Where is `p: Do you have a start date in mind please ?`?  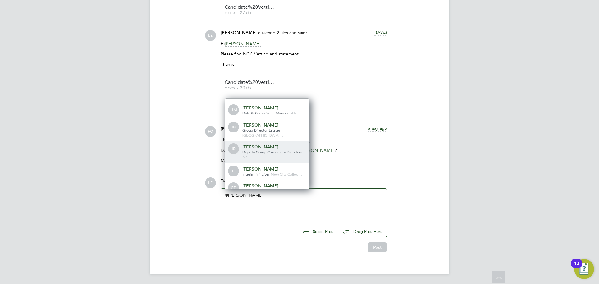 p: Do you have a start date in mind please ? is located at coordinates (303, 150).